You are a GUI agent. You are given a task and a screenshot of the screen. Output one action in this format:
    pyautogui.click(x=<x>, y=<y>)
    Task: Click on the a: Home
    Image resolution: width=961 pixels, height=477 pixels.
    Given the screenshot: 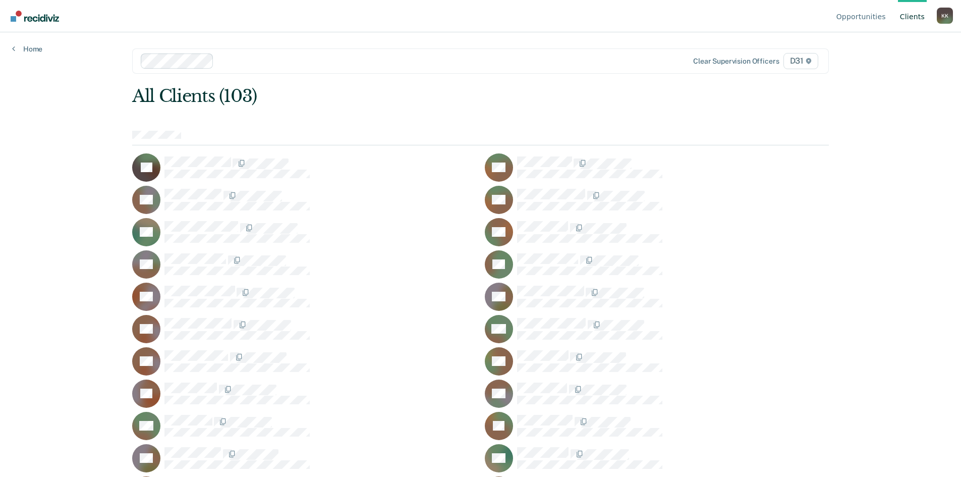 What is the action you would take?
    pyautogui.click(x=27, y=49)
    